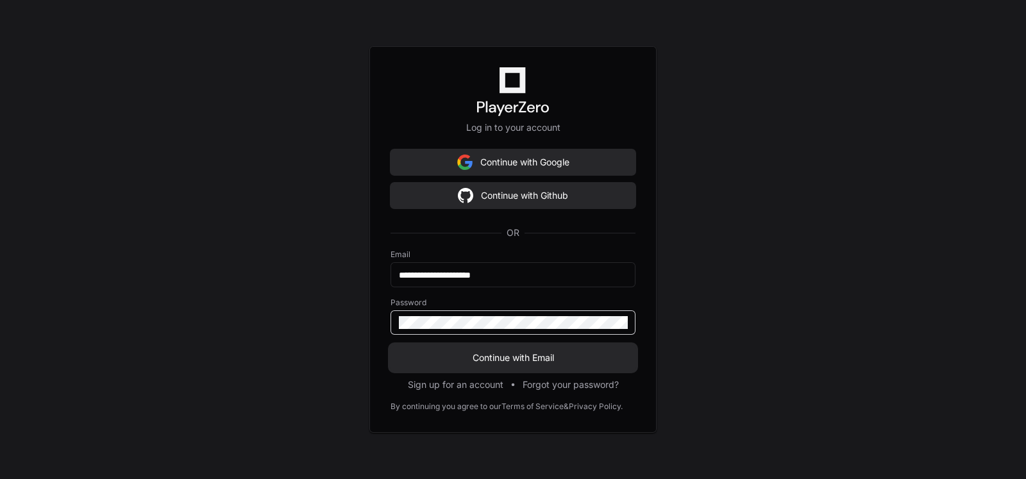  I want to click on button: Sign up for an account, so click(455, 385).